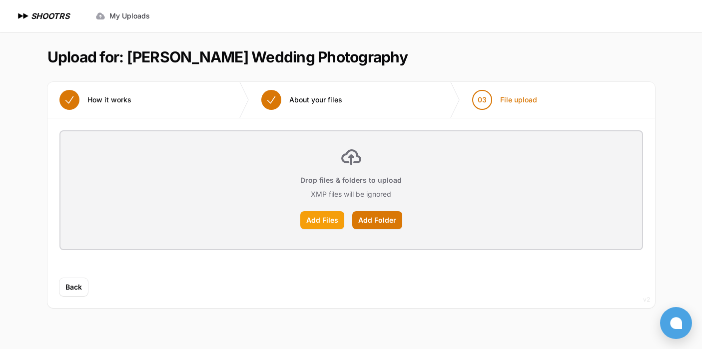 The image size is (702, 349). I want to click on span: About your files, so click(316, 100).